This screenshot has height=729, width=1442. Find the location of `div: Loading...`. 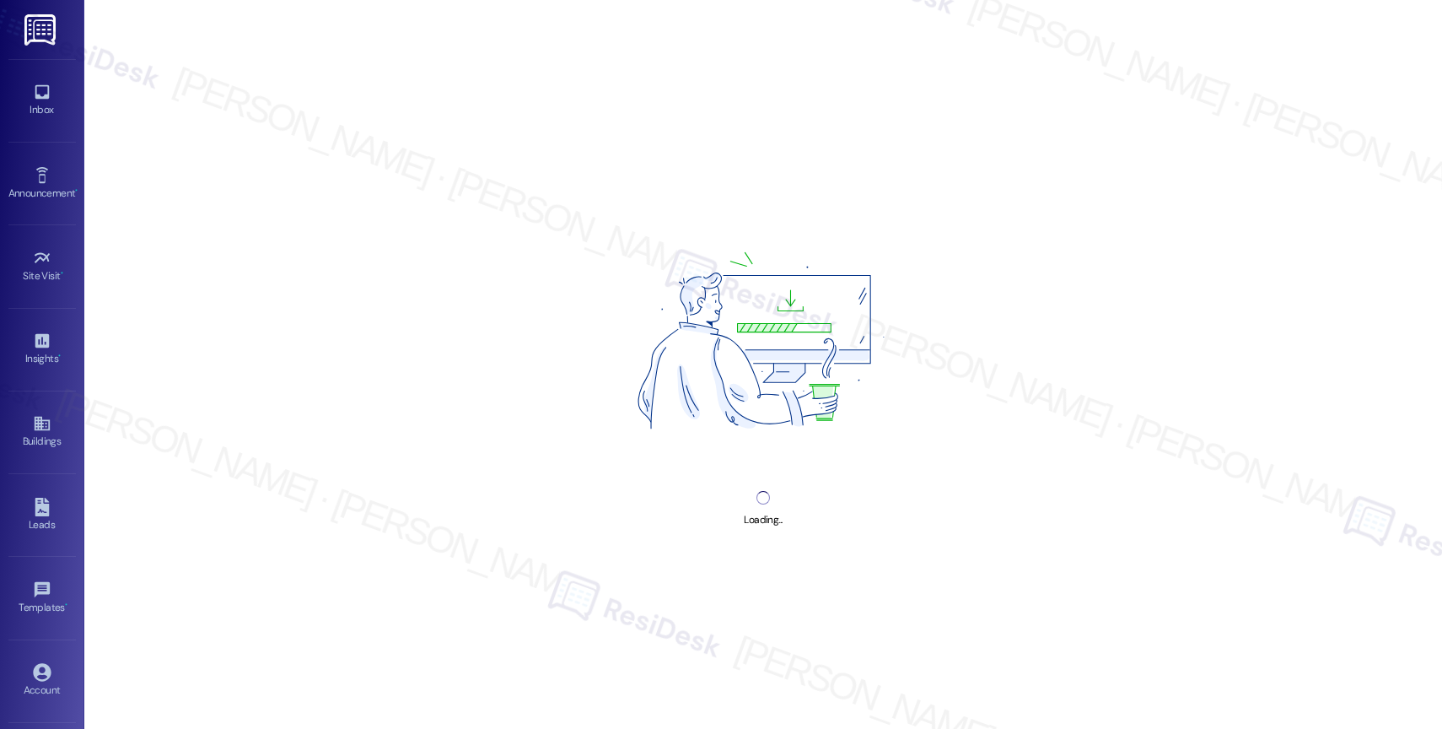

div: Loading... is located at coordinates (763, 520).